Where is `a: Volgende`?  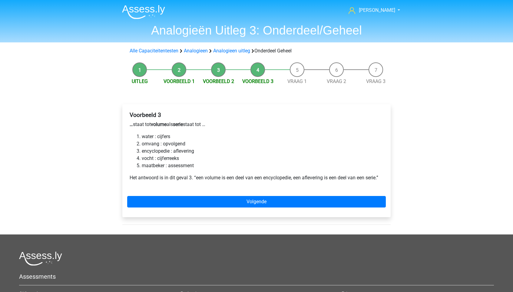 a: Volgende is located at coordinates (257, 202).